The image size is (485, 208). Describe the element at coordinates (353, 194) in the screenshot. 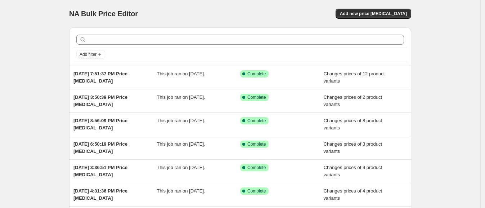

I see `span: Changes prices of 4 product variants` at that location.